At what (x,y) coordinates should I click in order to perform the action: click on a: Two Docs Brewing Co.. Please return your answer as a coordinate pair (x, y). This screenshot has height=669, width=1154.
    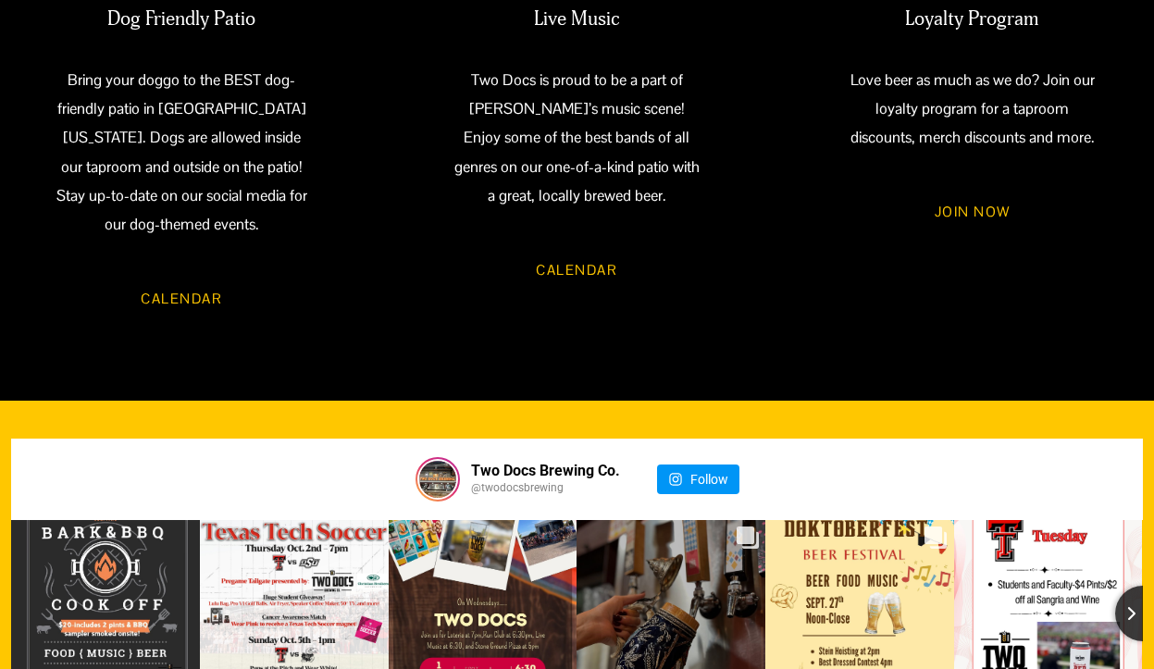
    Looking at the image, I should click on (545, 471).